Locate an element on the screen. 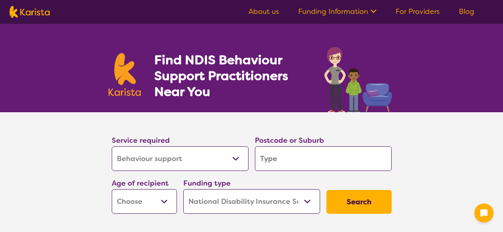 The width and height of the screenshot is (503, 232). img: behaviour-support is located at coordinates (358, 77).